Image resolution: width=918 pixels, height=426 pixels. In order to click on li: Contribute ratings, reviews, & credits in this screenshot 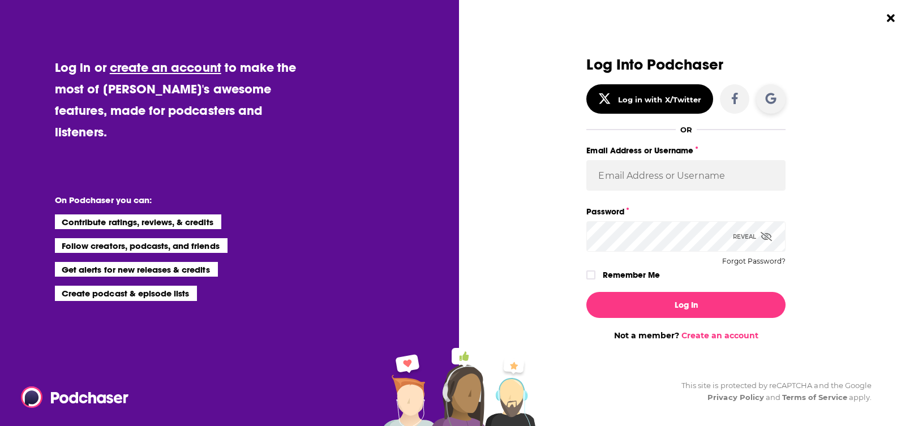, I will do `click(138, 222)`.